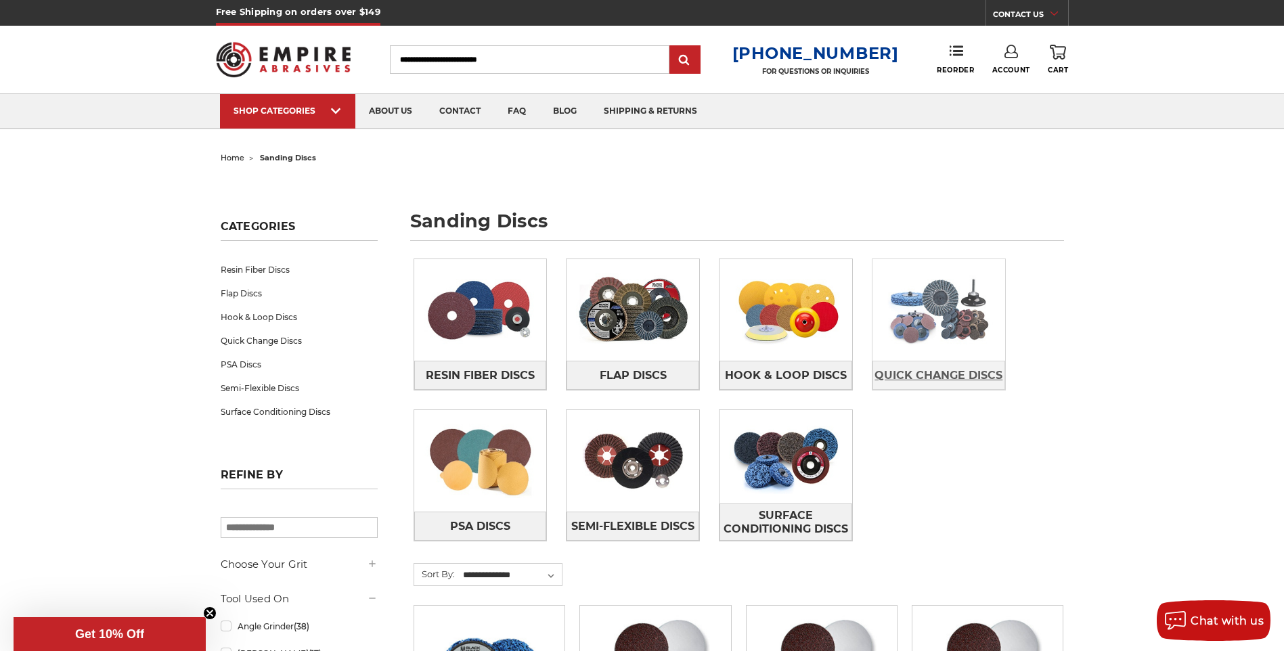 This screenshot has width=1284, height=651. Describe the element at coordinates (1214, 621) in the screenshot. I see `button: Chat with us` at that location.